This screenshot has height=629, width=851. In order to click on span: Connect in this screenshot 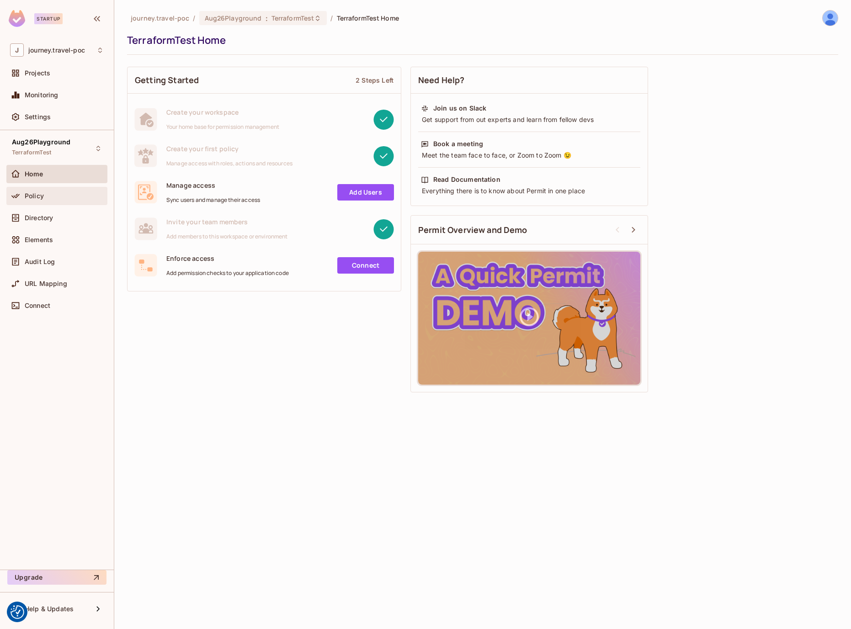, I will do `click(37, 306)`.